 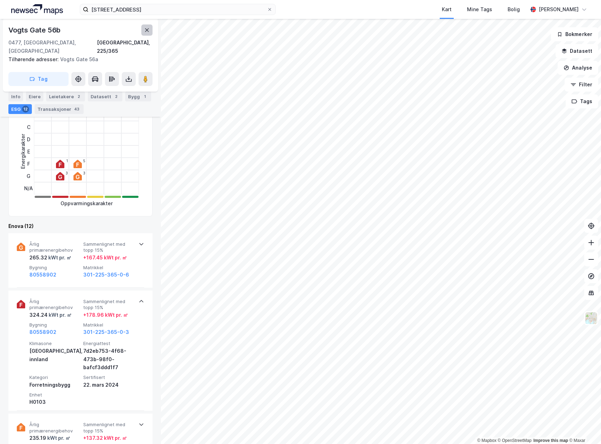 I want to click on img: Z, so click(x=591, y=318).